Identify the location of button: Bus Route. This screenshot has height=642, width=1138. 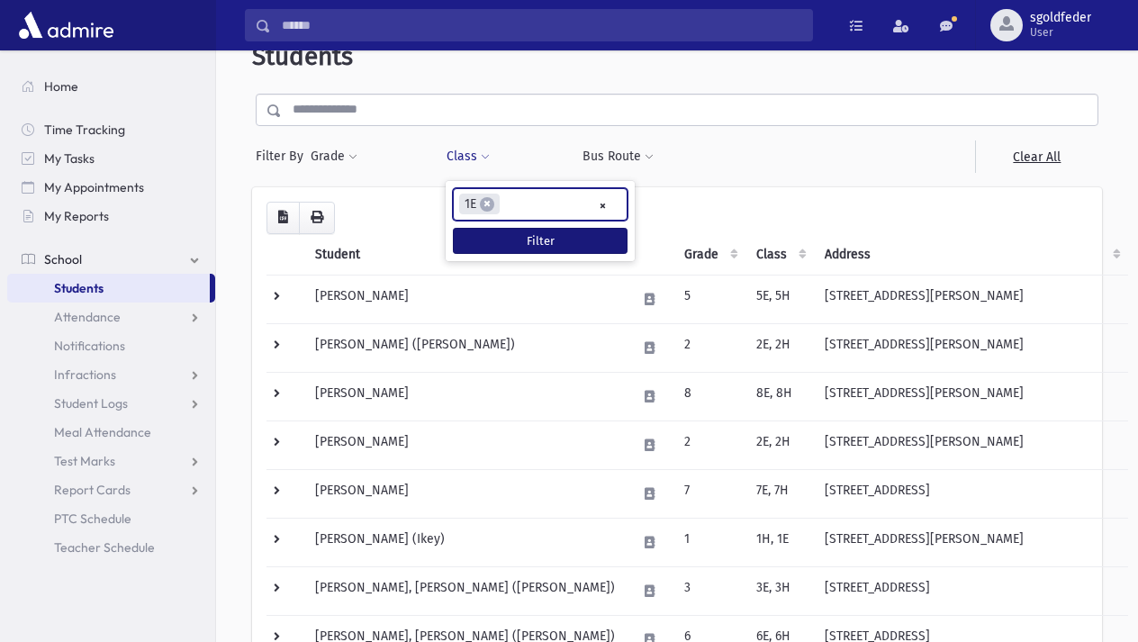
(618, 157).